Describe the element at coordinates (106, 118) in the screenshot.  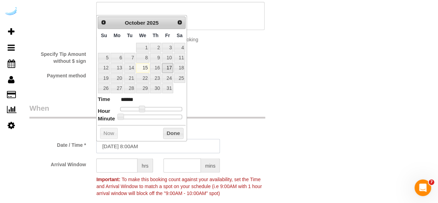
I see `dt: Minute` at that location.